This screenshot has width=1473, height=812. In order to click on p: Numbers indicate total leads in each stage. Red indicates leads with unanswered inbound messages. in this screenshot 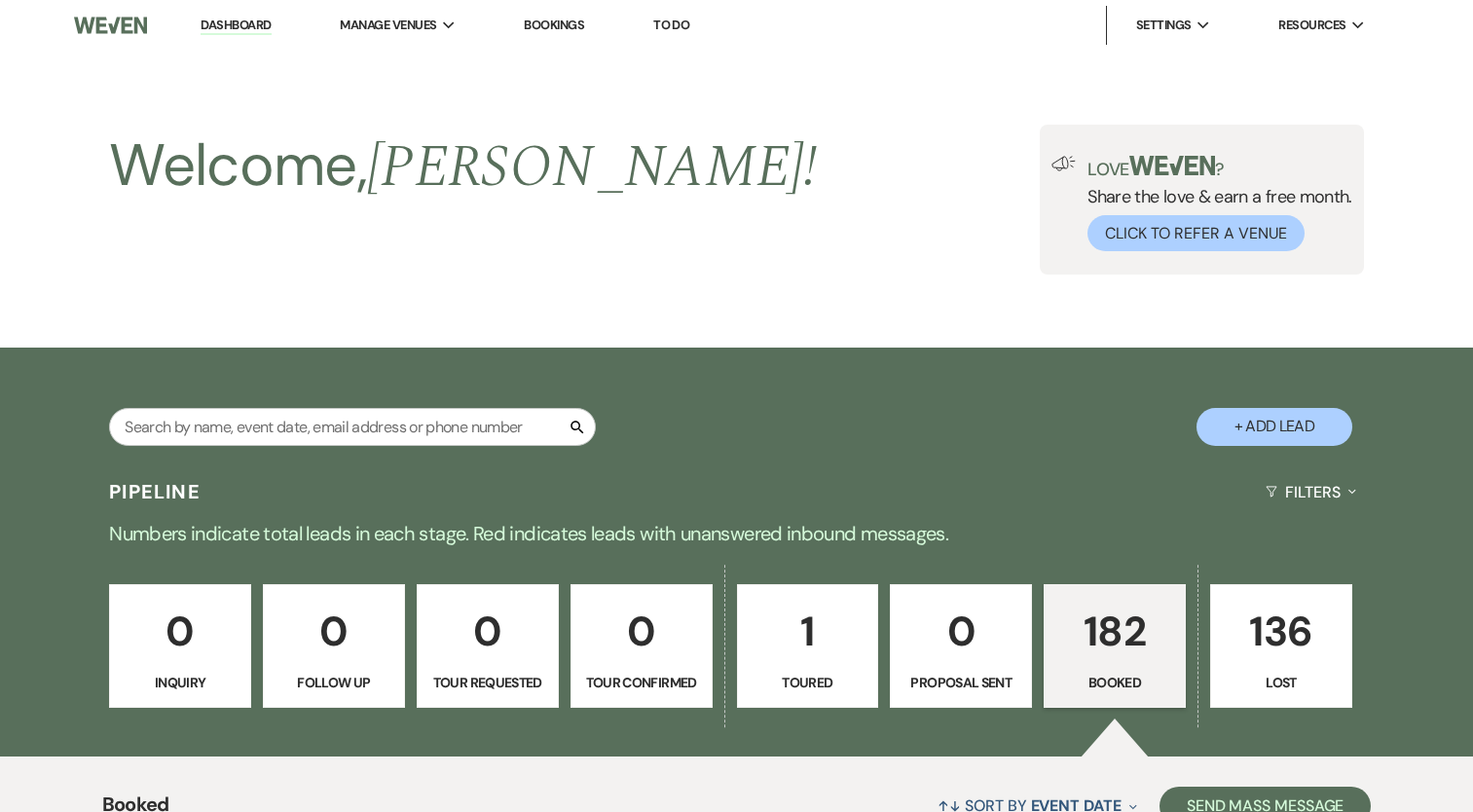, I will do `click(736, 534)`.